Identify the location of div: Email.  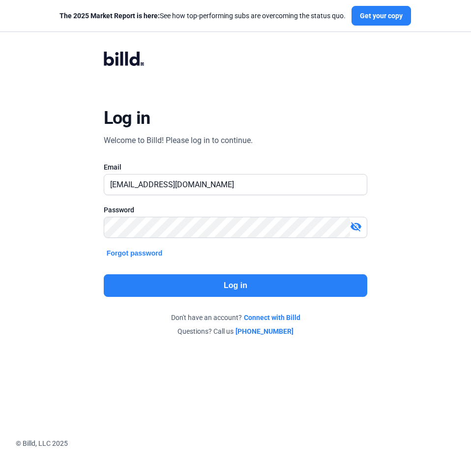
(236, 167).